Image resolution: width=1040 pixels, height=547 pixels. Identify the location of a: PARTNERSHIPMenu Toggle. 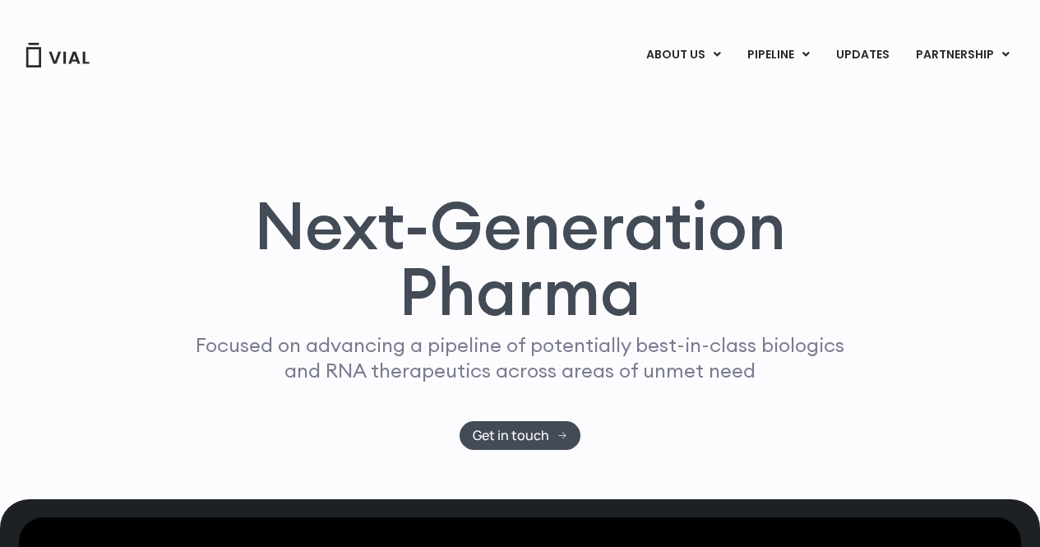
(962, 55).